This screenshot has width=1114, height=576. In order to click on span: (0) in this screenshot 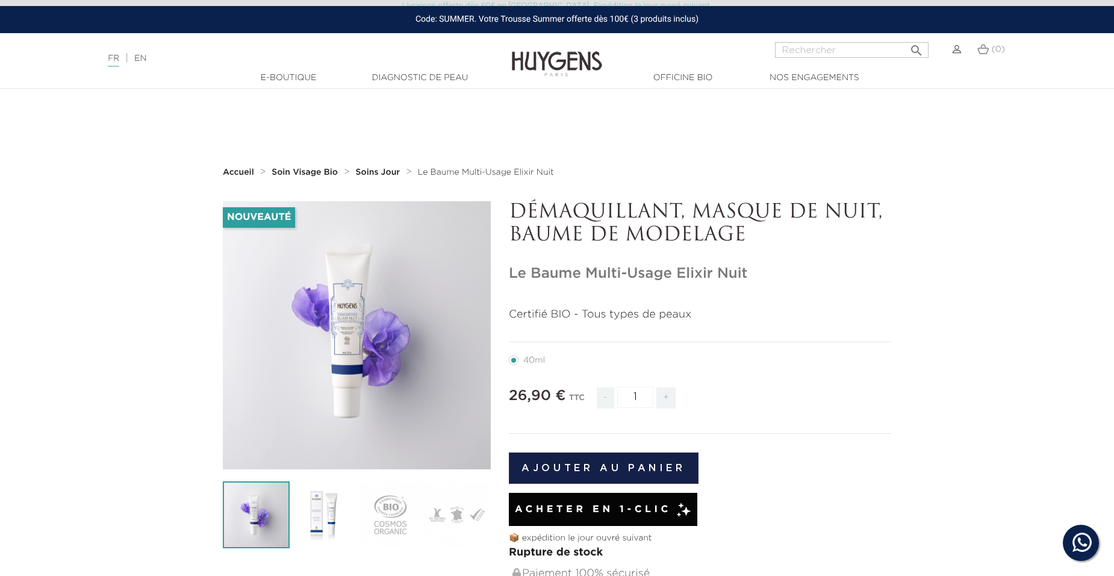, I will do `click(998, 49)`.